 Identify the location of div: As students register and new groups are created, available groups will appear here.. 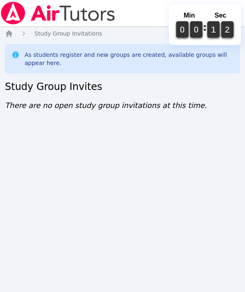
(129, 59).